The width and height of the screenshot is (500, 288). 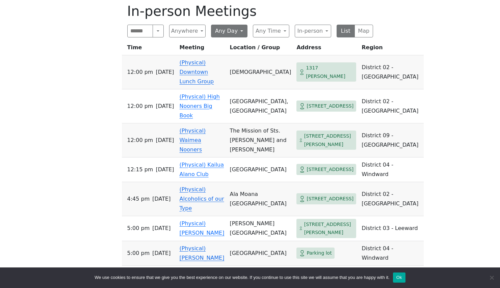 What do you see at coordinates (326, 49) in the screenshot?
I see `th: Address` at bounding box center [326, 49].